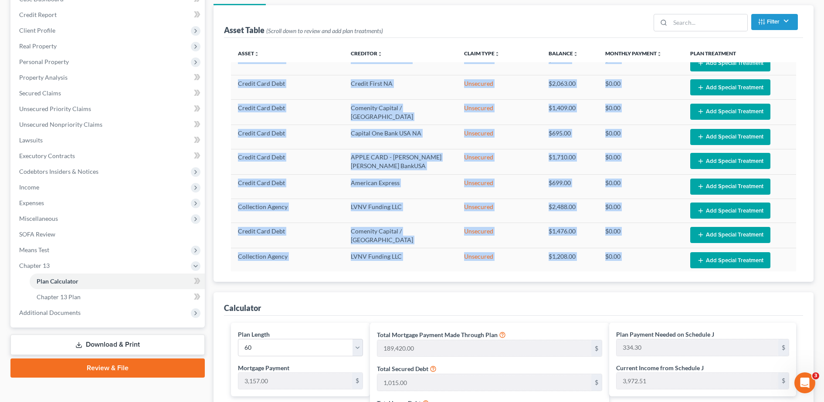 This screenshot has height=402, width=824. Describe the element at coordinates (47, 156) in the screenshot. I see `span: Executory Contracts` at that location.